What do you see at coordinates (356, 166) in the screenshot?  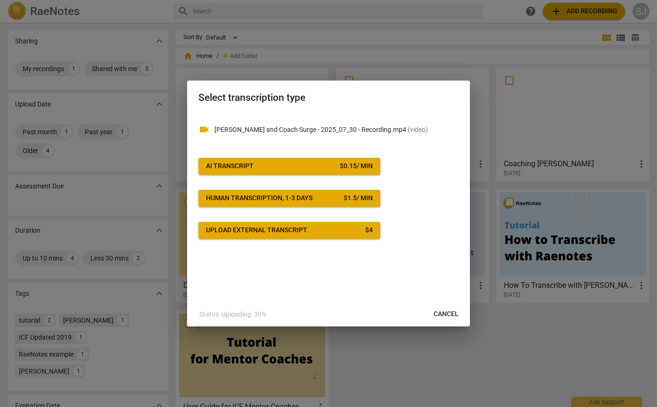 I see `div: $ 0.15 / min` at bounding box center [356, 166].